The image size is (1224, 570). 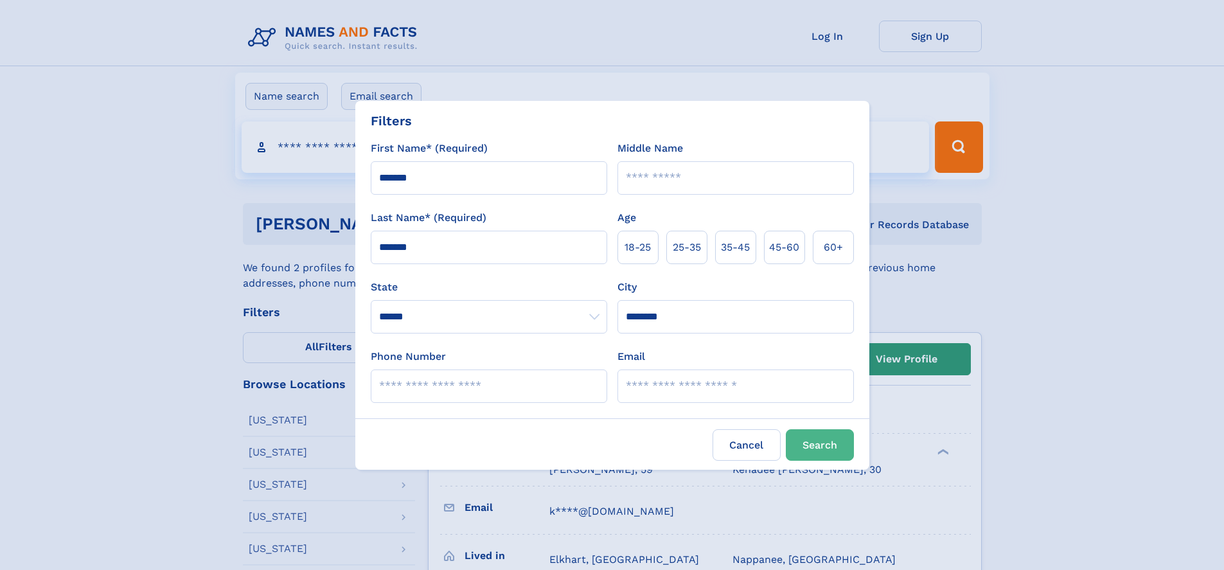 What do you see at coordinates (833, 247) in the screenshot?
I see `span: 60+` at bounding box center [833, 247].